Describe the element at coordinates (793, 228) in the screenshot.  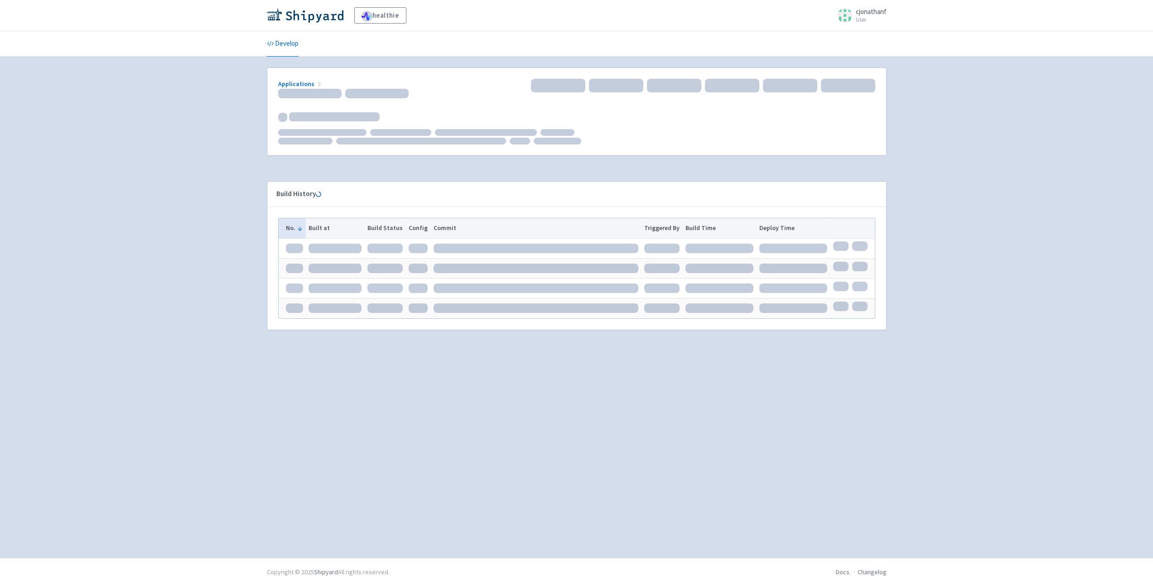
I see `th: Deploy Time` at that location.